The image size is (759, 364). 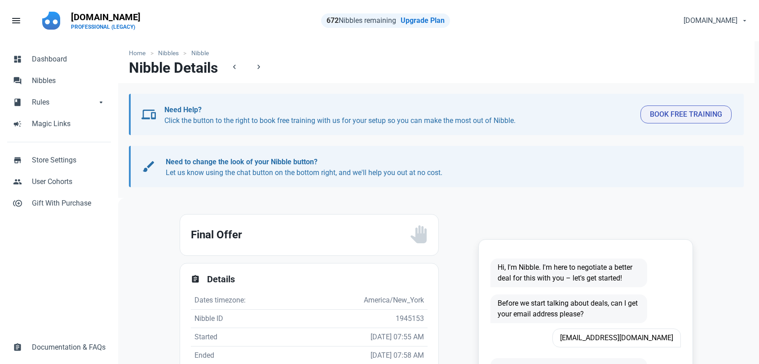 What do you see at coordinates (59, 348) in the screenshot?
I see `a: assignmentDocumentation & FAQs` at bounding box center [59, 348].